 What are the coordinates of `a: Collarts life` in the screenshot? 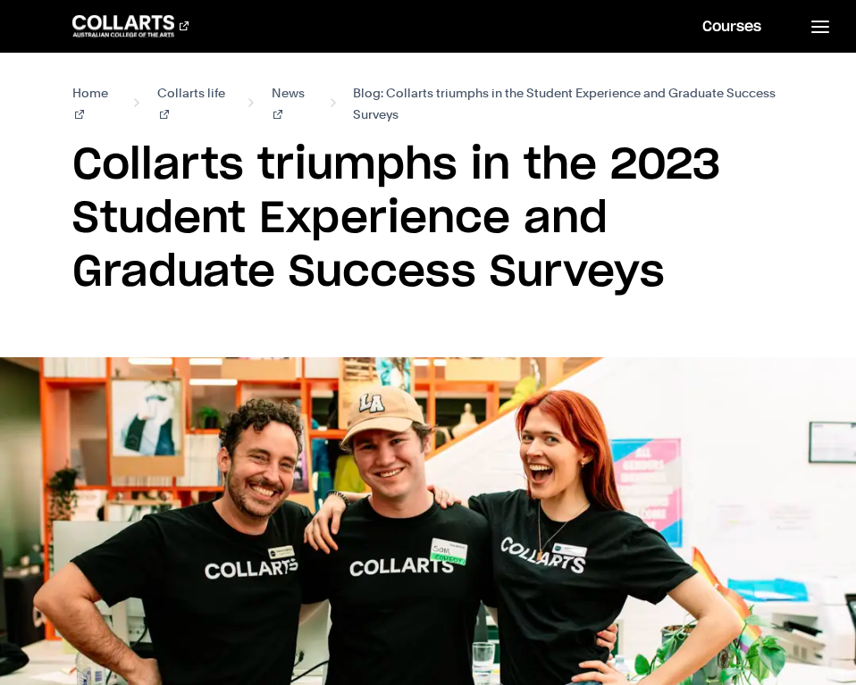 It's located at (193, 104).